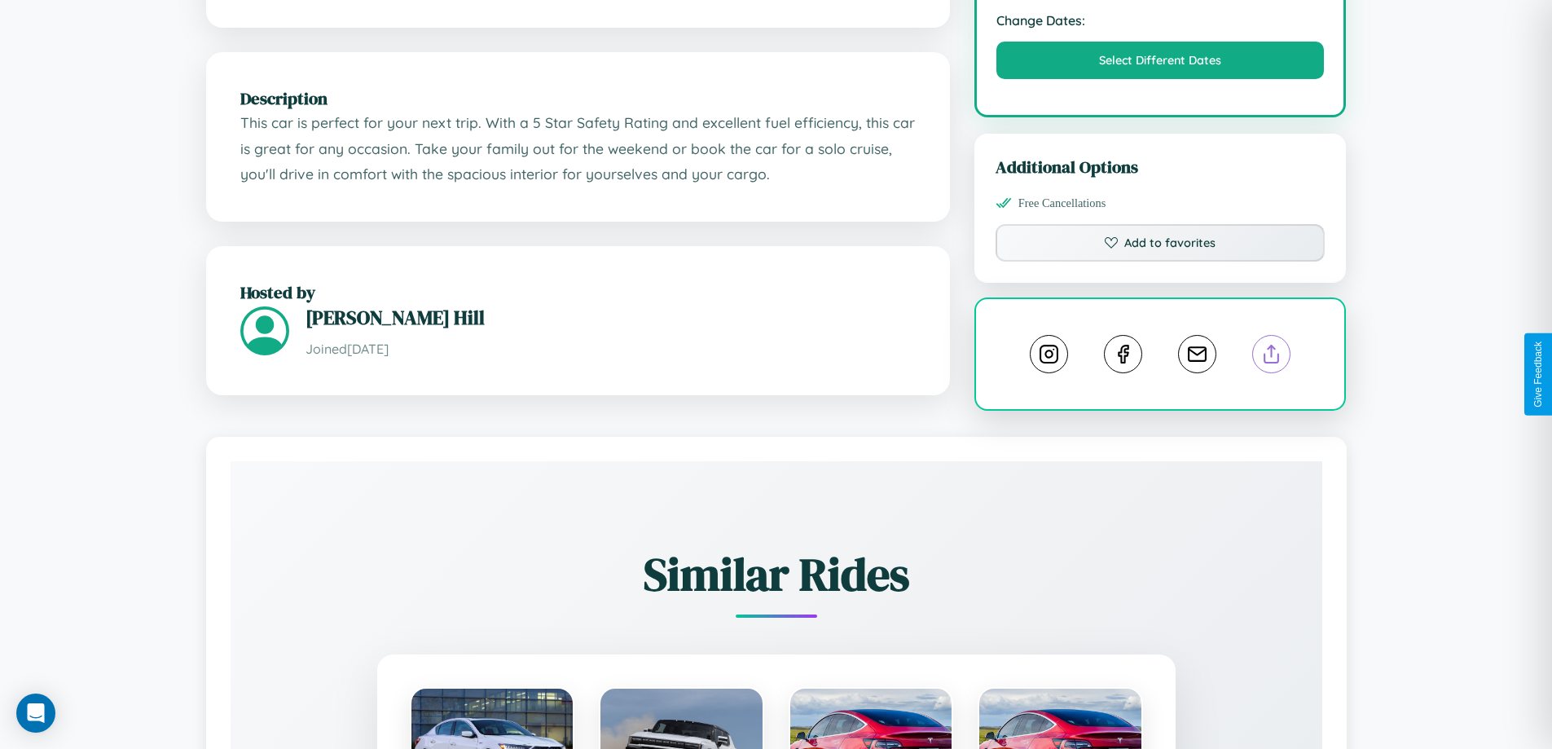 This screenshot has height=749, width=1552. I want to click on span: Free Cancellations, so click(1062, 203).